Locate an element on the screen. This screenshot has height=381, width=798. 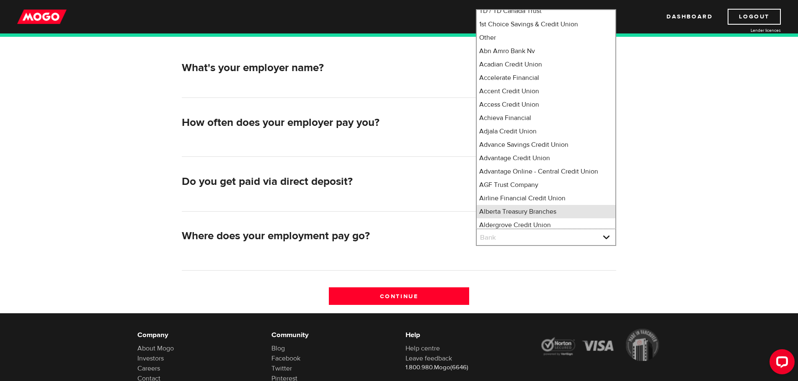
a: Logout is located at coordinates (754, 17).